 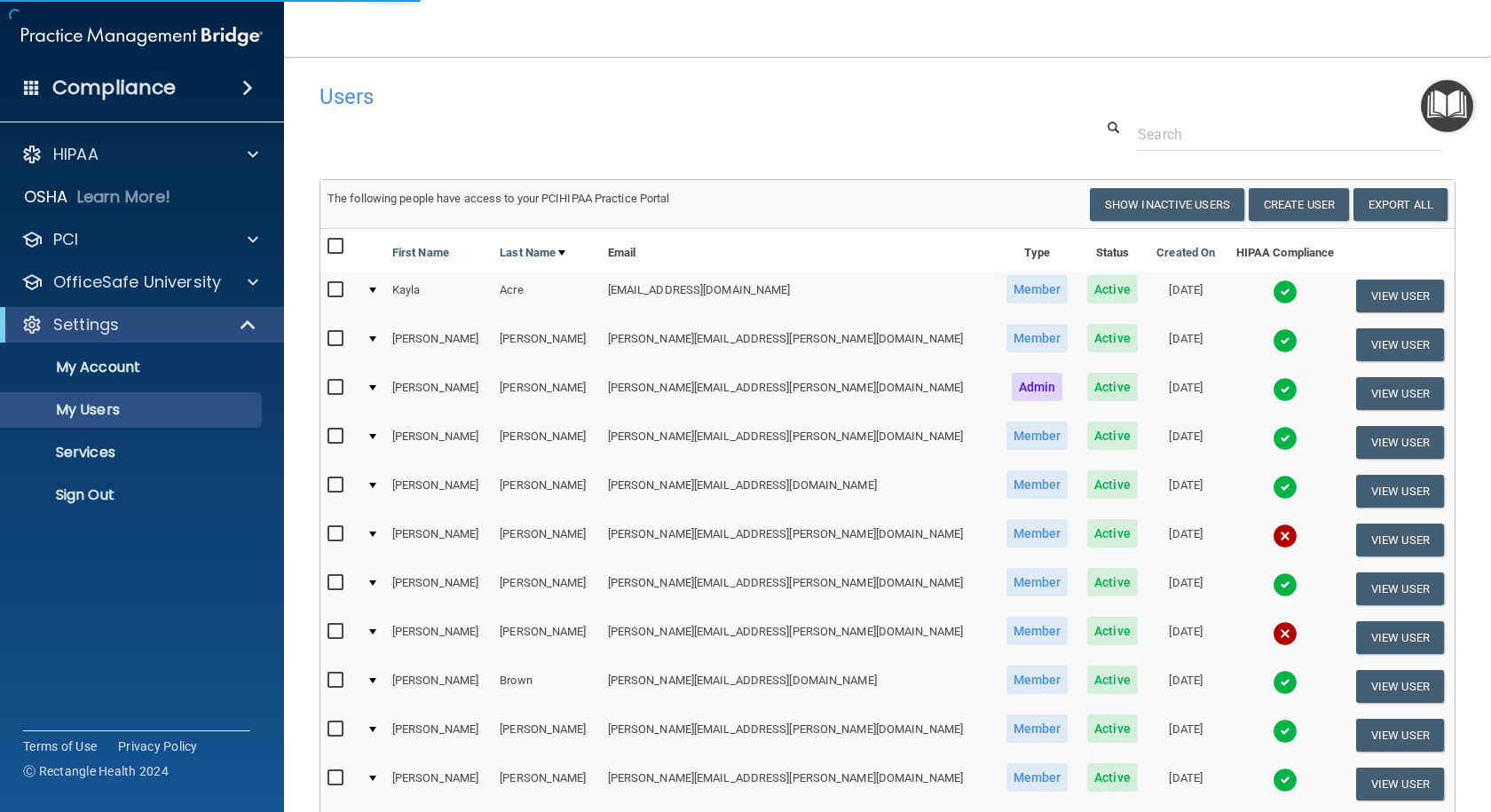 What do you see at coordinates (132, 368) in the screenshot?
I see `p: My Account` at bounding box center [132, 368].